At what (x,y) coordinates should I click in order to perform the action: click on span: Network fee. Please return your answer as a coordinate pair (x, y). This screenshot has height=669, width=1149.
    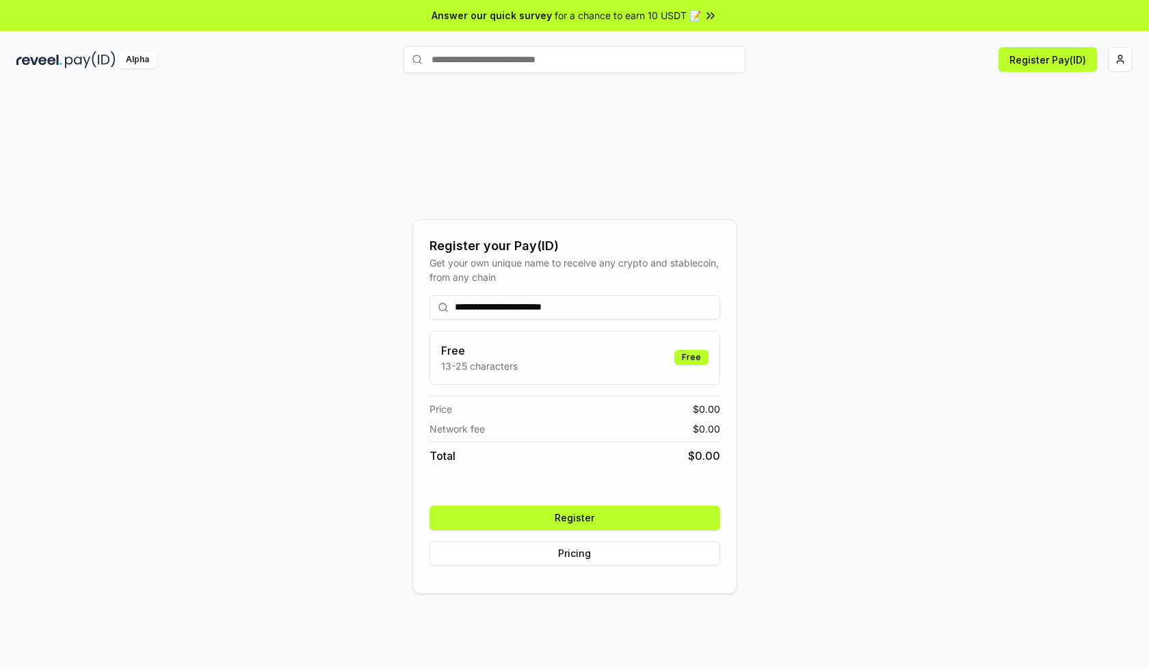
    Looking at the image, I should click on (457, 429).